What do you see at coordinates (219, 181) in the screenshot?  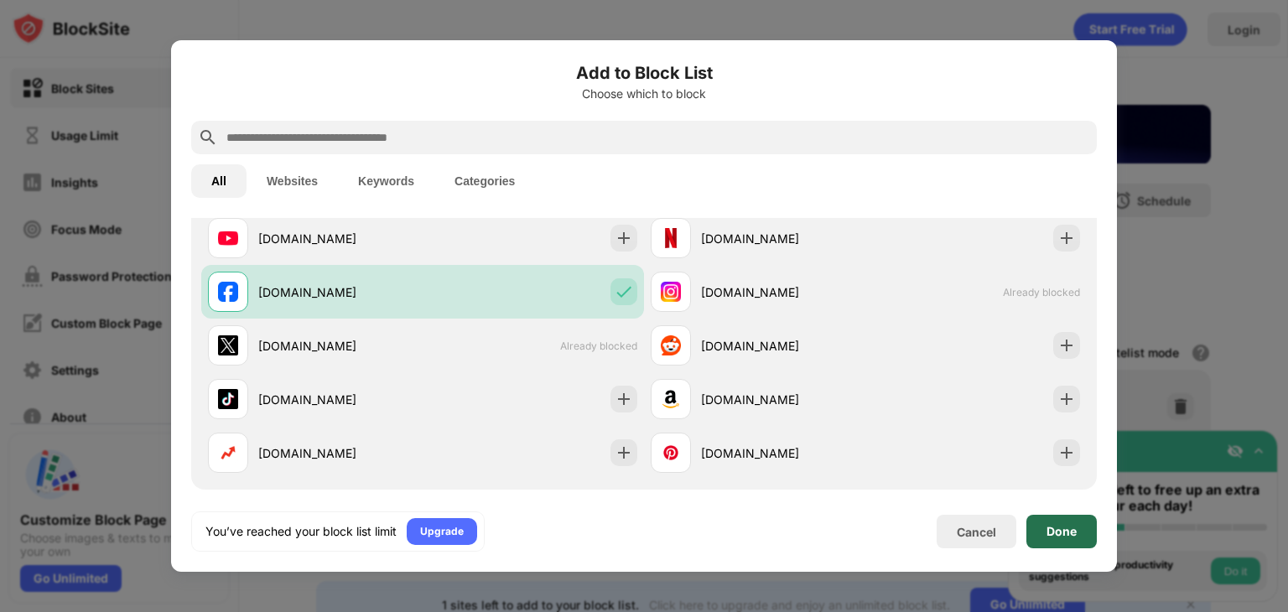 I see `button: All` at bounding box center [219, 181].